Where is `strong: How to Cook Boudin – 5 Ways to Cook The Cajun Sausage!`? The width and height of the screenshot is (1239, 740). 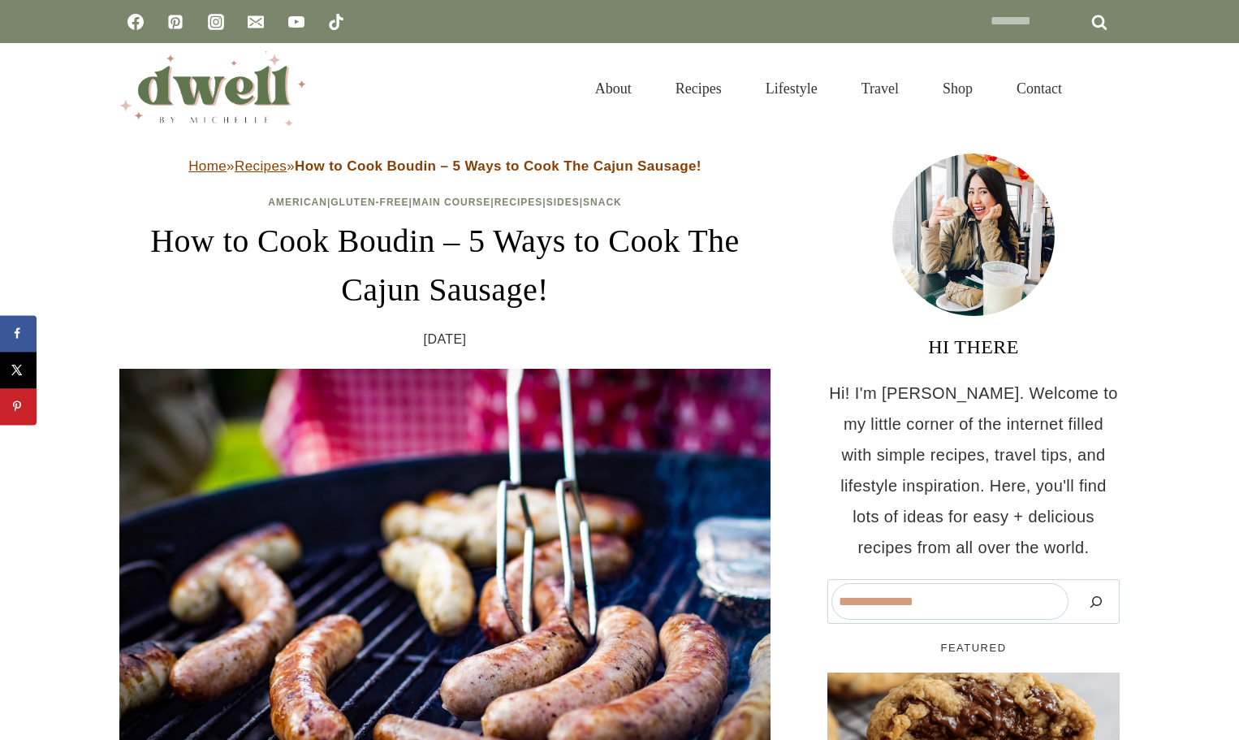
strong: How to Cook Boudin – 5 Ways to Cook The Cajun Sausage! is located at coordinates (498, 166).